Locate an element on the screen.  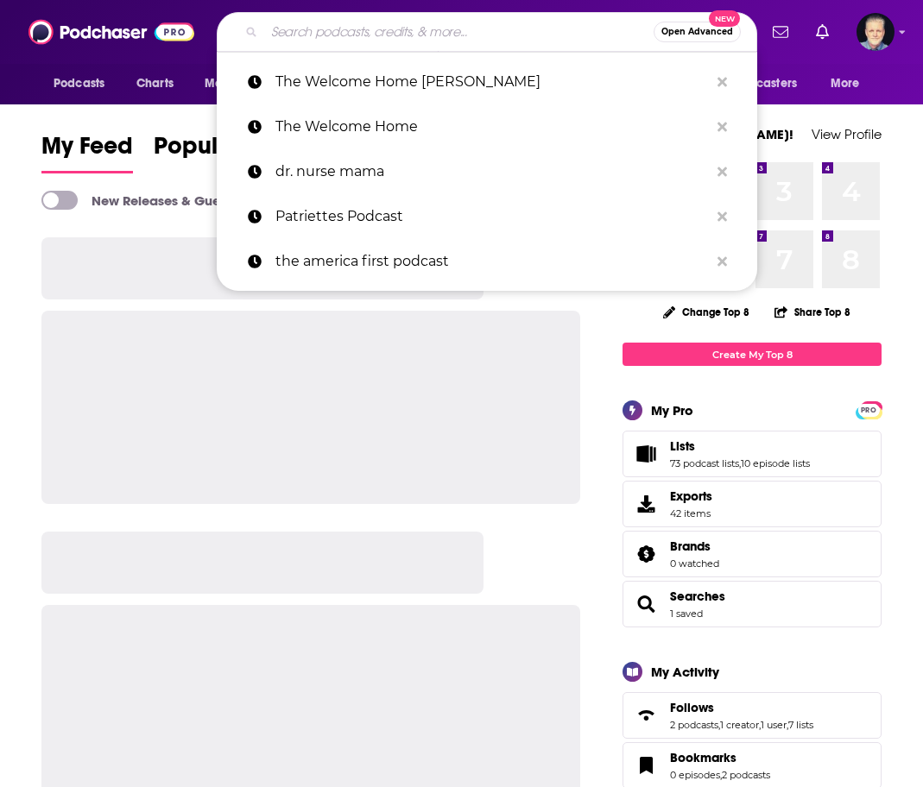
span: Popular Feed is located at coordinates (227, 151).